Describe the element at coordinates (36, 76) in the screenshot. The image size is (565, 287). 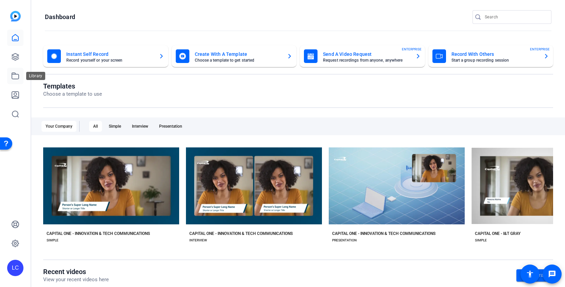
I see `div: Library` at that location.